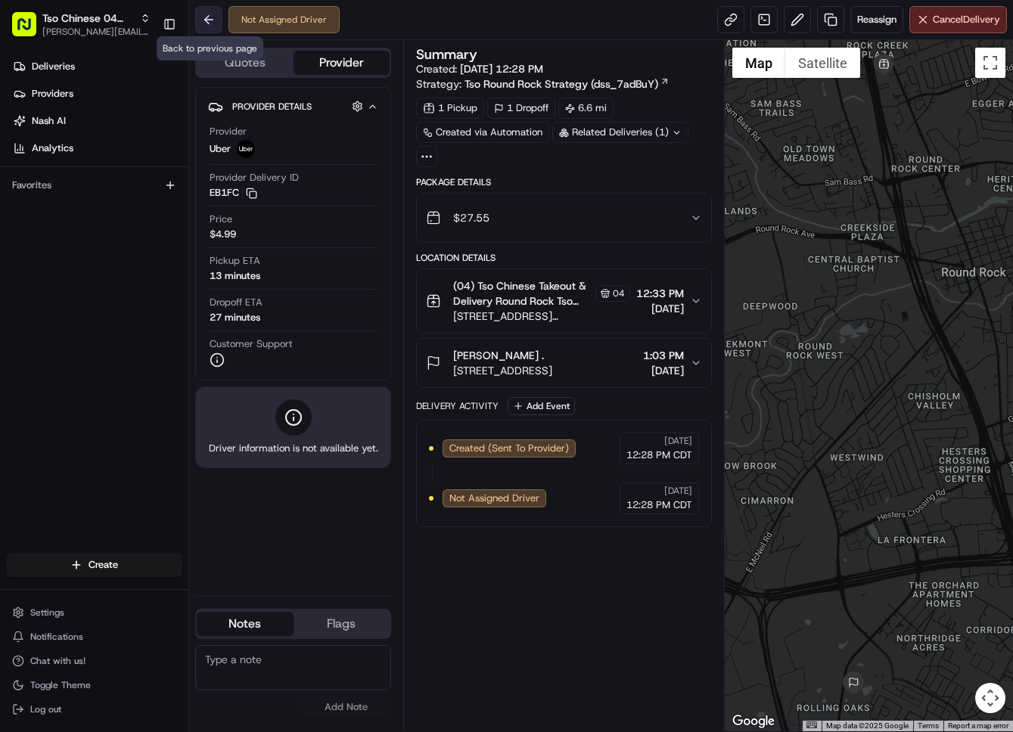 Image resolution: width=1013 pixels, height=732 pixels. What do you see at coordinates (272, 107) in the screenshot?
I see `span: Provider Details` at bounding box center [272, 107].